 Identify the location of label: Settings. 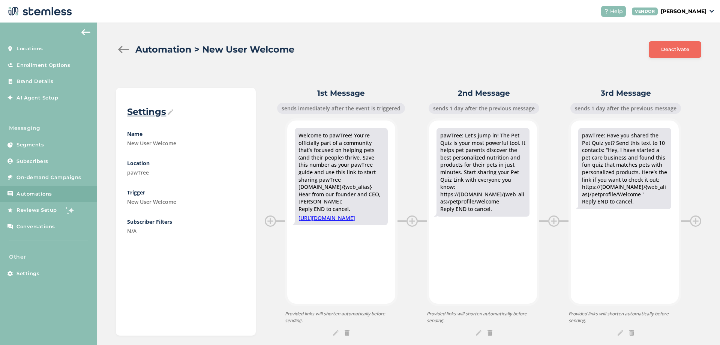
(186, 112).